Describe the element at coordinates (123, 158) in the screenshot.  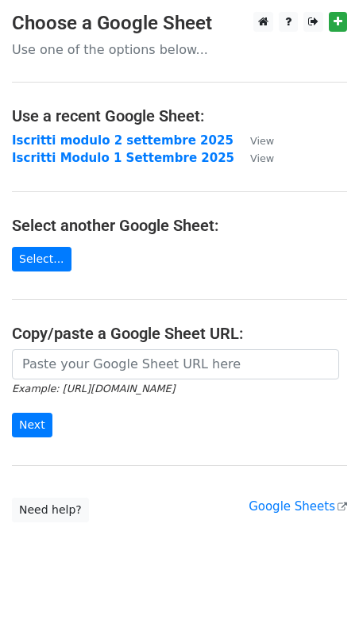
I see `a: Iscritti Modulo 1 Settembre 2025` at that location.